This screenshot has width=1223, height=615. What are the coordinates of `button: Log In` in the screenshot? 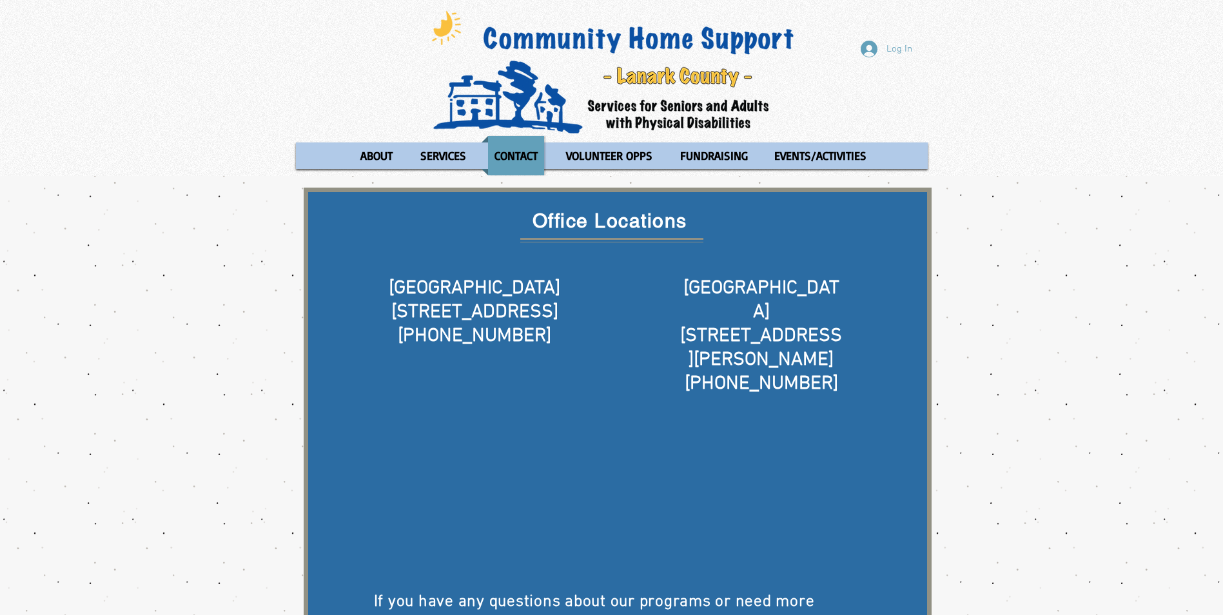 It's located at (886, 49).